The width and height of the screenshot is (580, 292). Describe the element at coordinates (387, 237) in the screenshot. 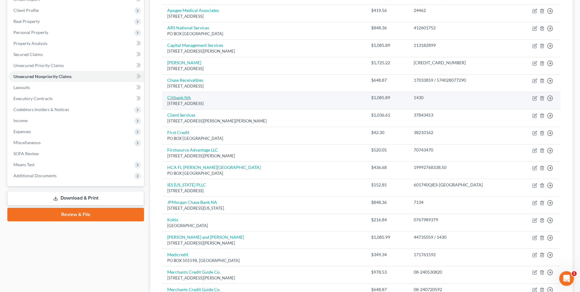

I see `div: $1,085.99` at that location.